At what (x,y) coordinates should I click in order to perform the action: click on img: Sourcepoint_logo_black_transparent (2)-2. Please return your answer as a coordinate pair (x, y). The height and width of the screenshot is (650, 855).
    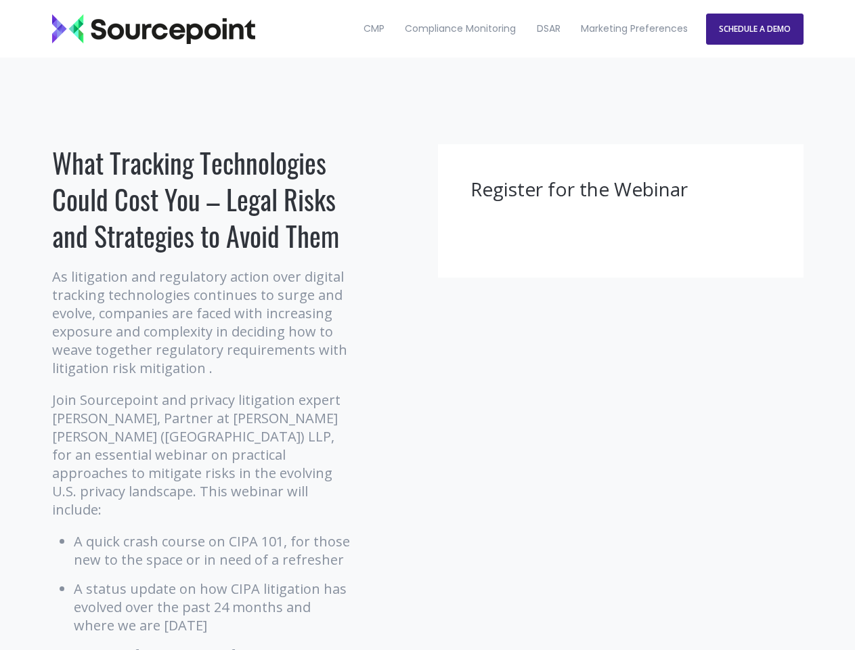
    Looking at the image, I should click on (154, 29).